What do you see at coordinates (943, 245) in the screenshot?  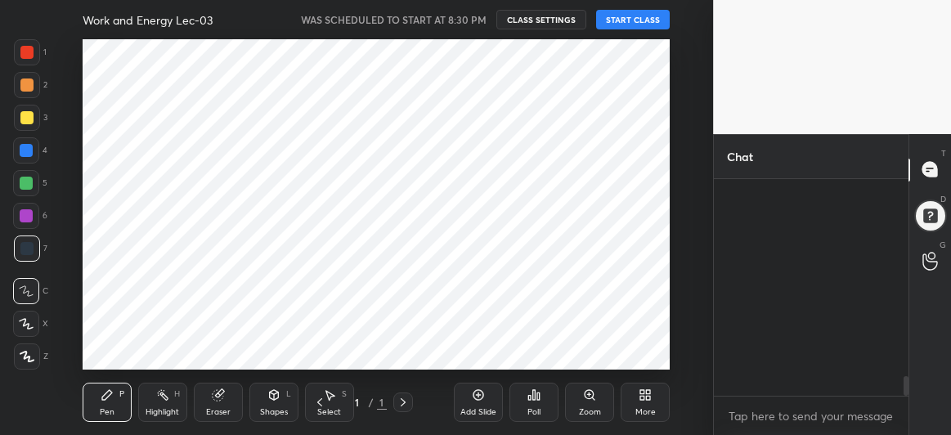 I see `p: G` at bounding box center [943, 245].